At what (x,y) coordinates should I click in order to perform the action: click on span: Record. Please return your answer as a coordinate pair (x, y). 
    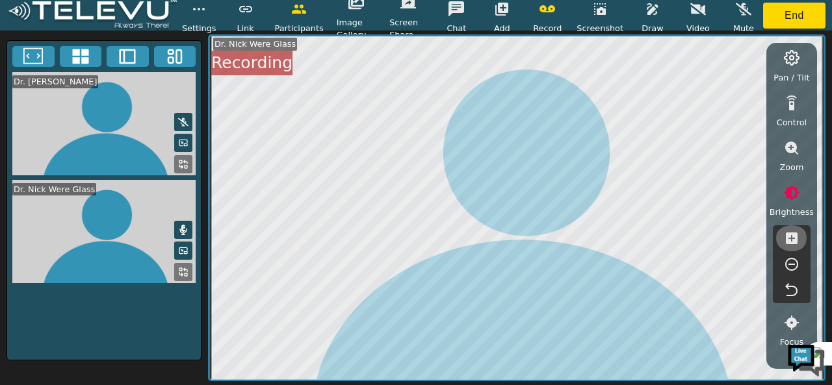
    Looking at the image, I should click on (547, 28).